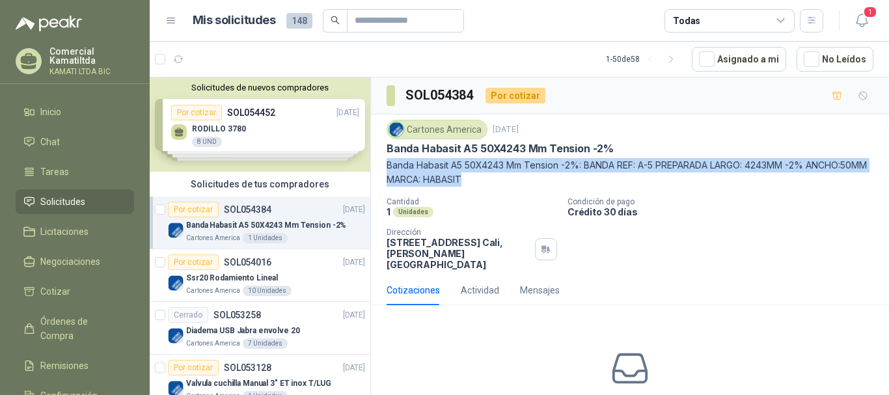  Describe the element at coordinates (458, 232) in the screenshot. I see `p: Dirección` at that location.